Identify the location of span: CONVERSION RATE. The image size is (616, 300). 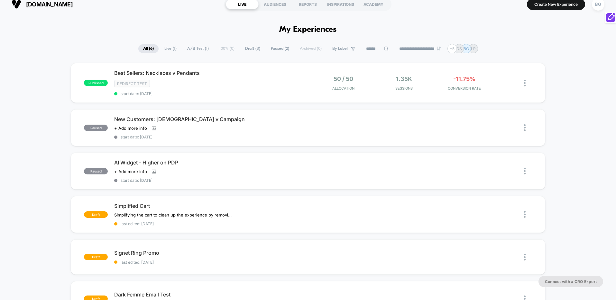
(464, 88).